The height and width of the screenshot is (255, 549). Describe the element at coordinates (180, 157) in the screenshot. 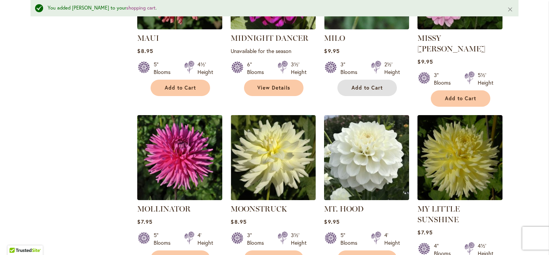

I see `img: MOLLINATOR` at that location.